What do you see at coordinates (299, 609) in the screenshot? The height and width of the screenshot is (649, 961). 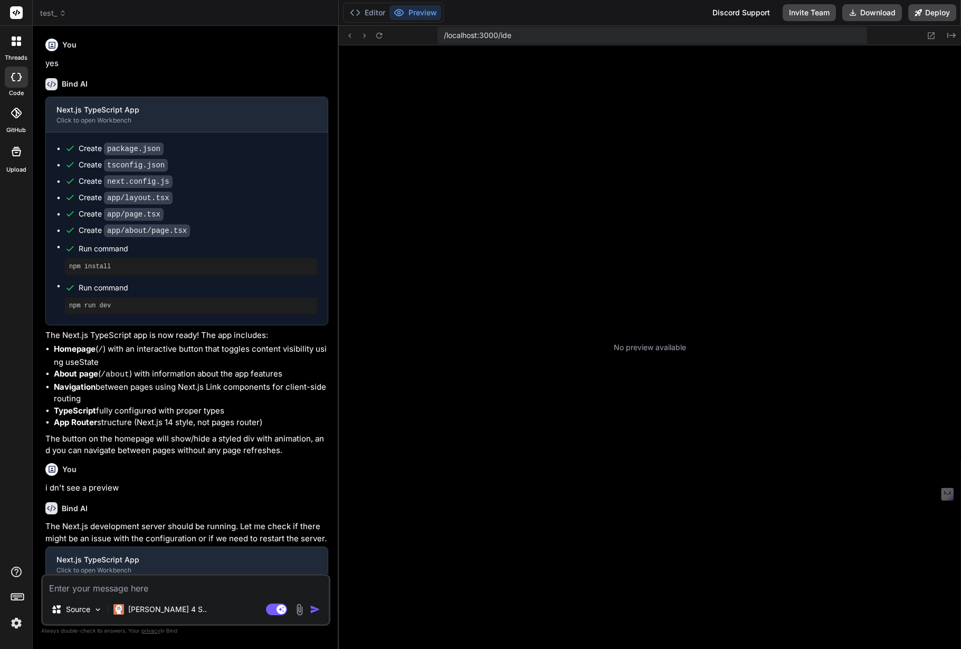 I see `img: attachment` at bounding box center [299, 609].